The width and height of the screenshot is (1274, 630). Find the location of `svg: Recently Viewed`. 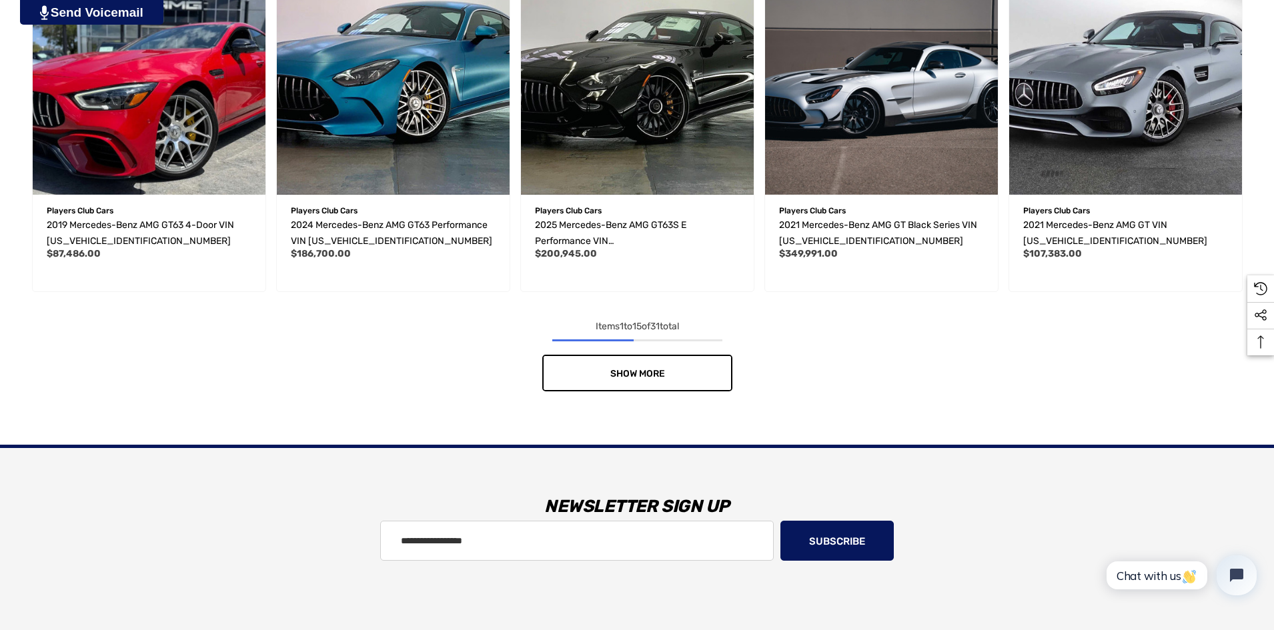

svg: Recently Viewed is located at coordinates (1261, 289).